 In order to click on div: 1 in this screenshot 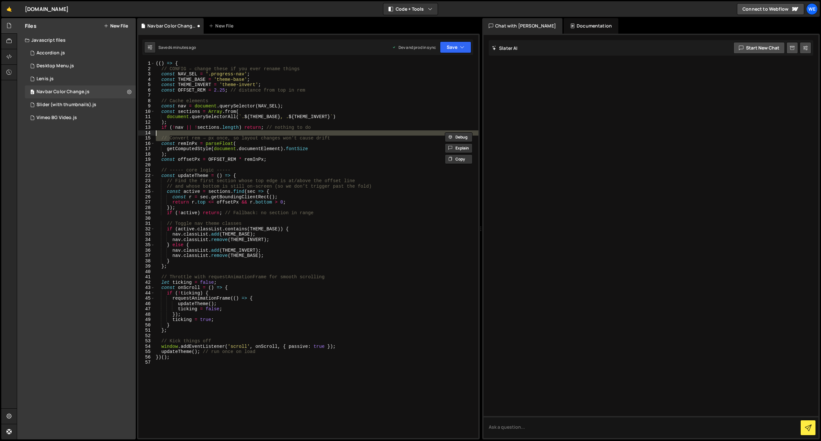, I will do `click(146, 63)`.